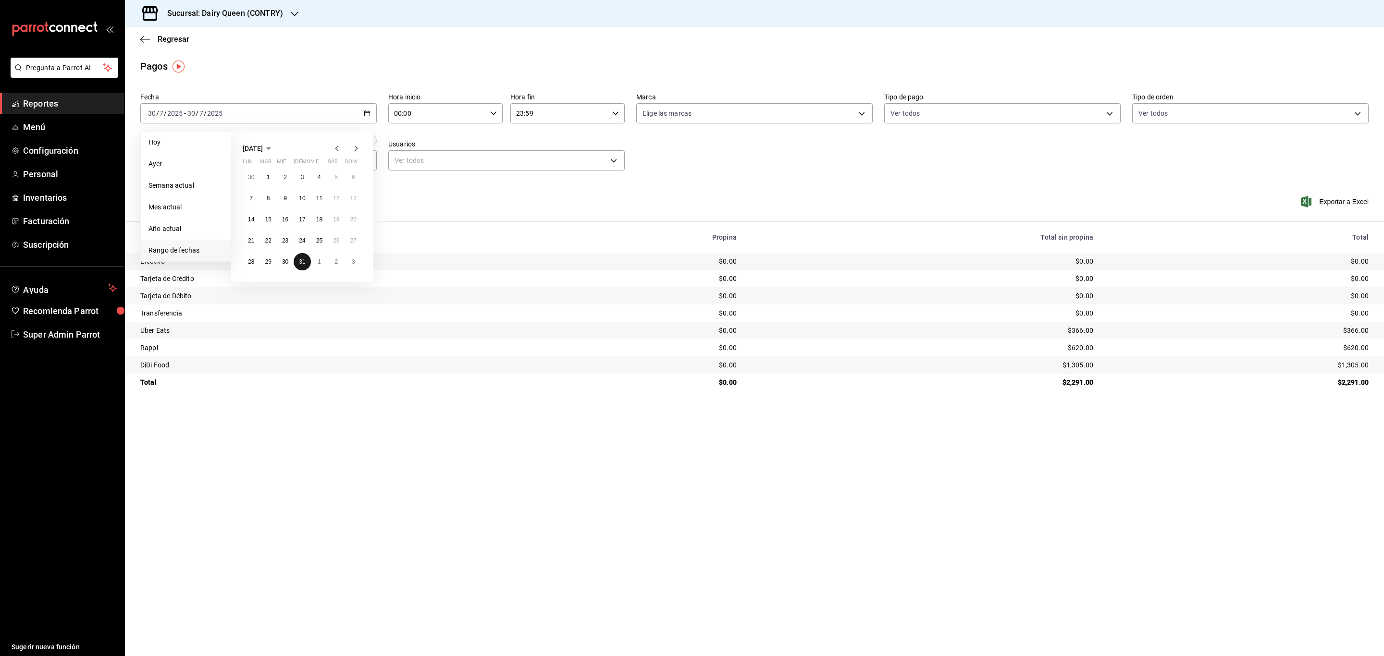  Describe the element at coordinates (154, 66) in the screenshot. I see `div: Pagos` at that location.